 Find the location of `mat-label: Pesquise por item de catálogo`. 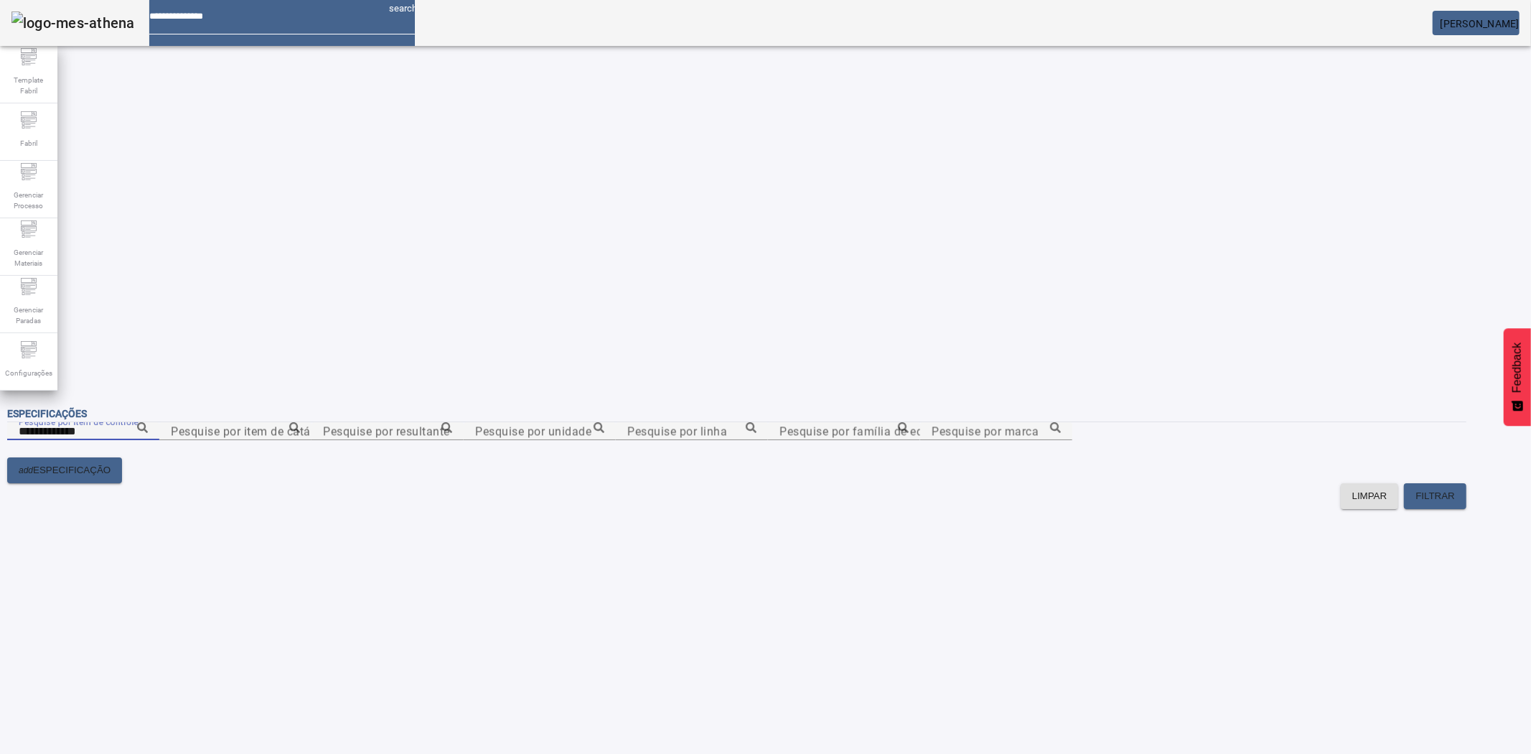

mat-label: Pesquise por item de catálogo is located at coordinates (253, 431).